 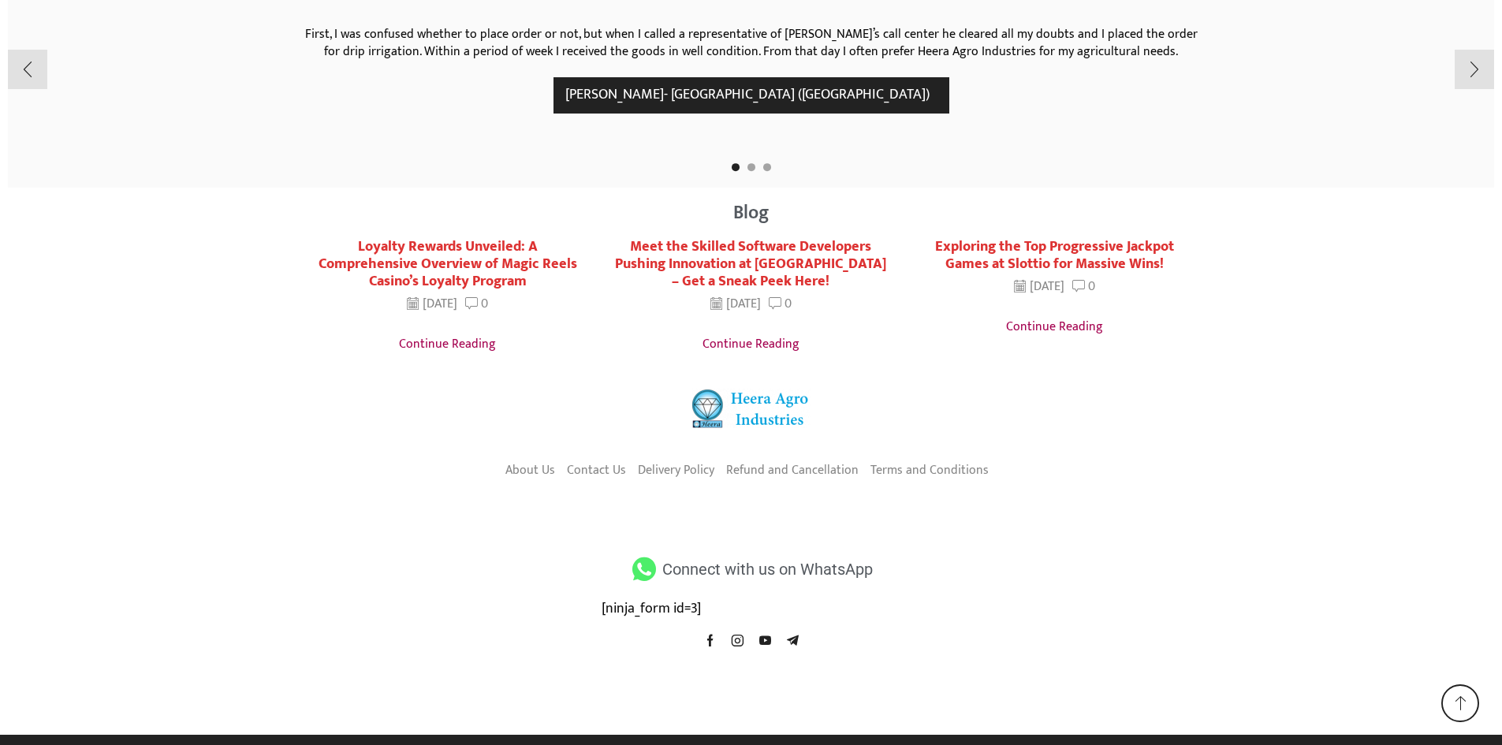 I want to click on div: [ninja_form id=3], so click(x=751, y=609).